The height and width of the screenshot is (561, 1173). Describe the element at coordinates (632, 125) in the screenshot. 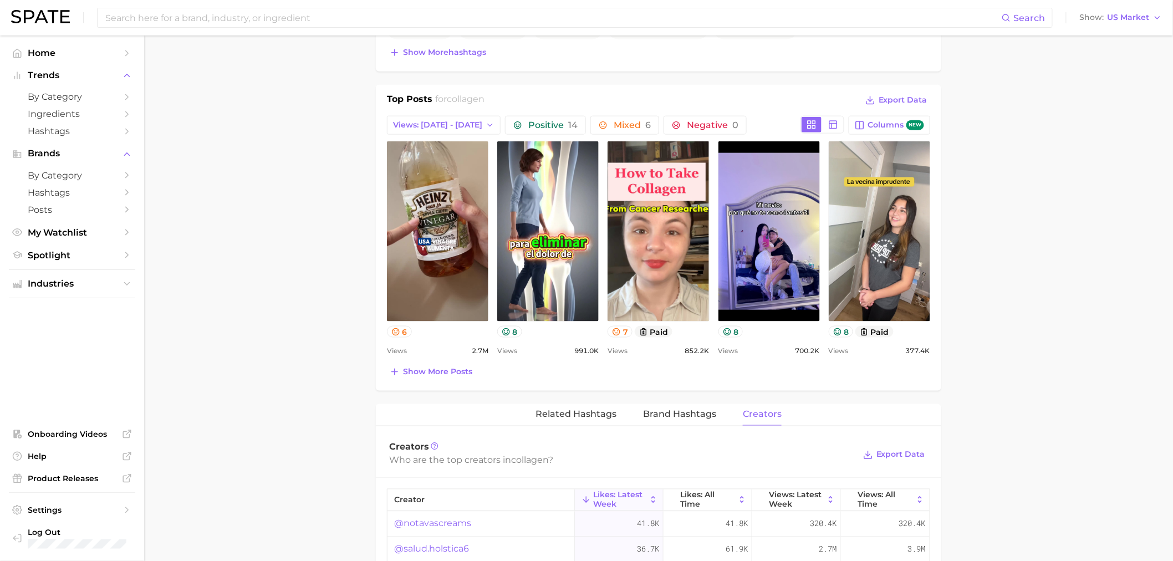

I see `span: Mixed` at that location.